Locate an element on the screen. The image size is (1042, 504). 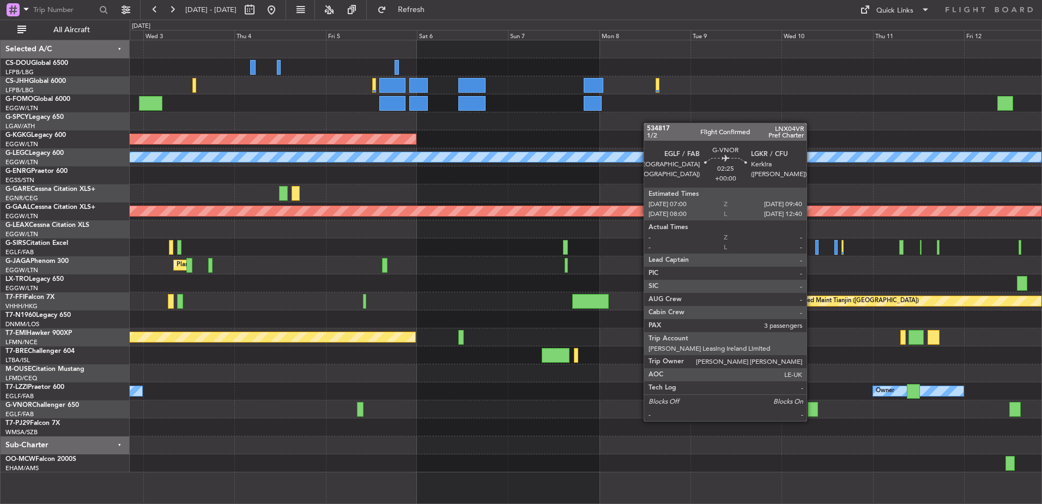
a: G-JAGAPhenom 300 is located at coordinates (37, 261).